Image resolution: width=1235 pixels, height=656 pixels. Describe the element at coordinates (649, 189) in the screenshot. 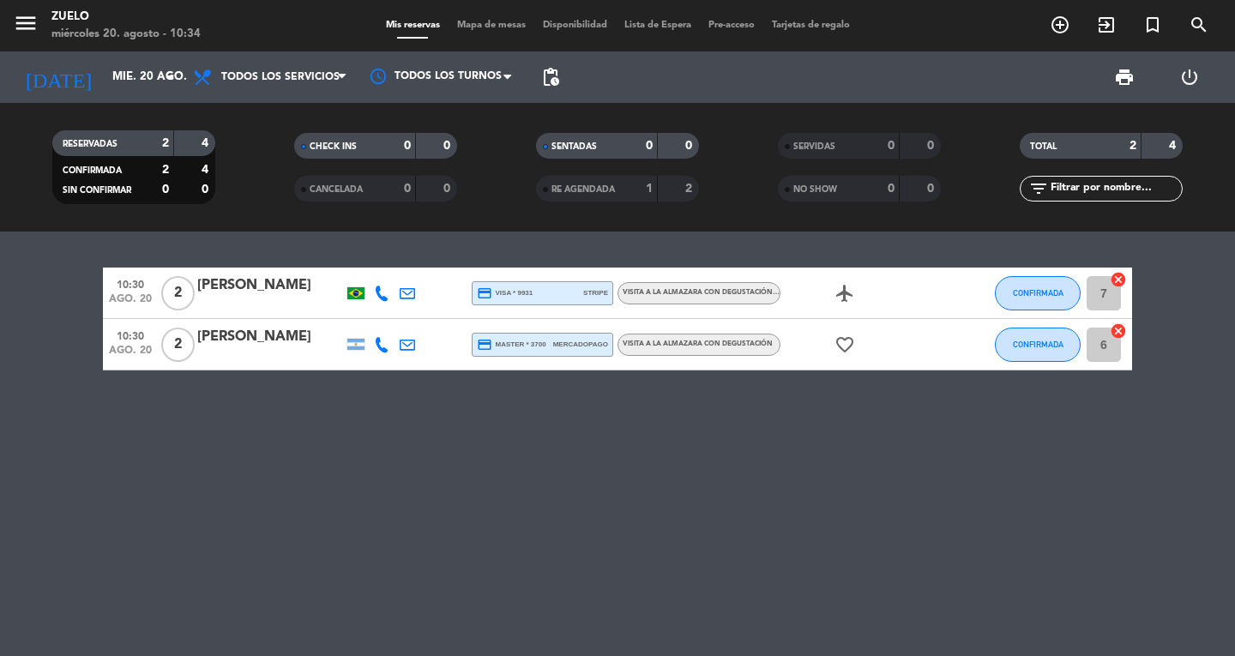

I see `strong: 1` at that location.